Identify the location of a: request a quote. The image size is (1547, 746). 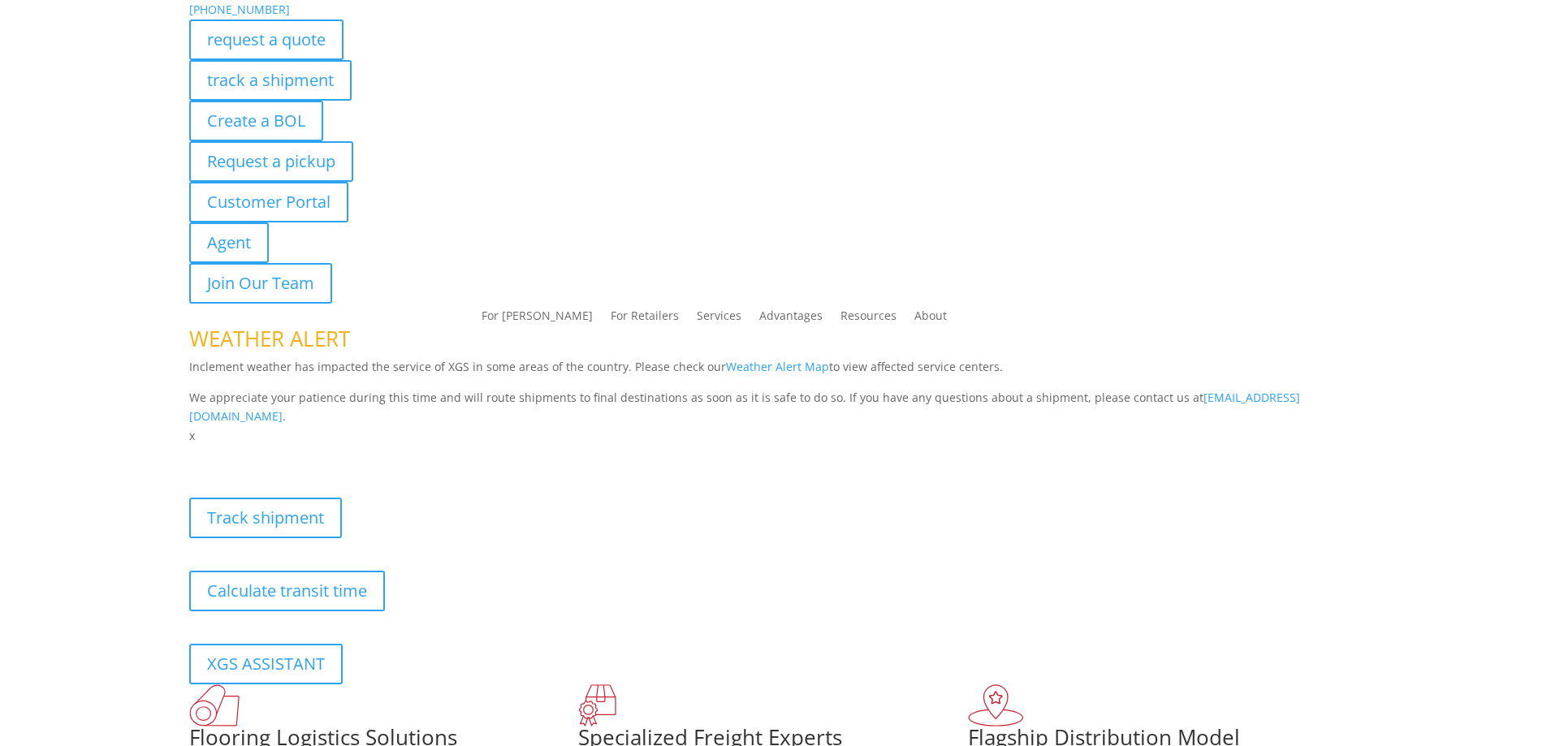
(266, 40).